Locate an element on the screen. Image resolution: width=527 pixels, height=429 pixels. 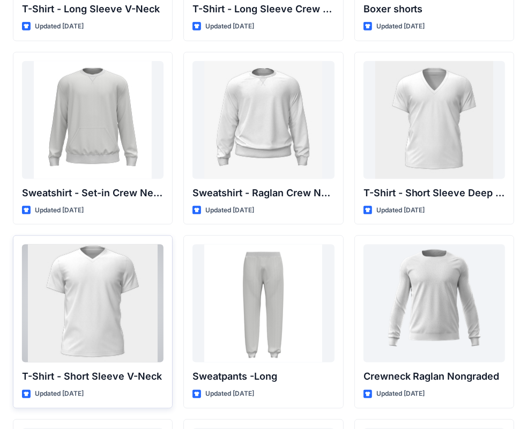
p: T-Shirt - Long Sleeve V-Neck is located at coordinates (93, 9).